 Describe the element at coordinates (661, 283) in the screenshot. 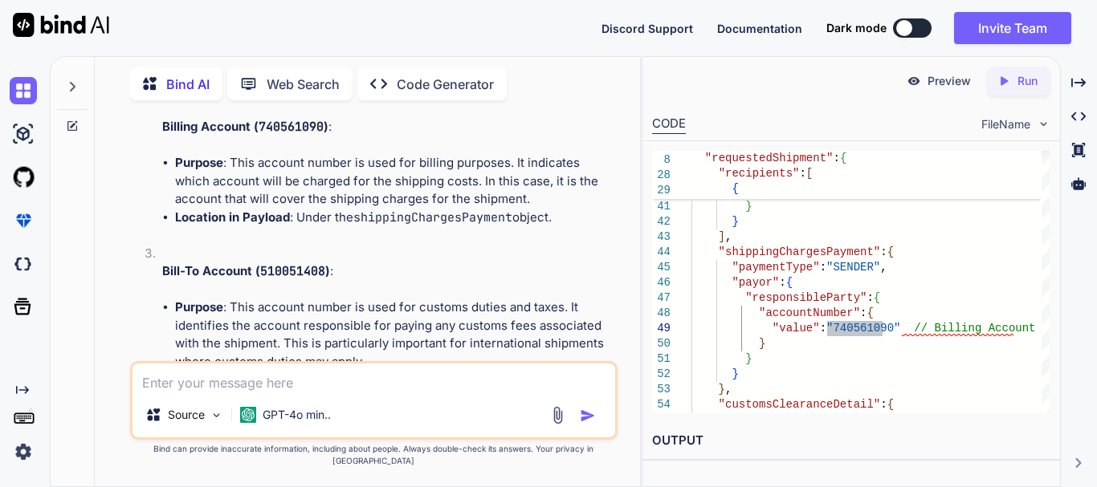

I see `div: 46` at that location.